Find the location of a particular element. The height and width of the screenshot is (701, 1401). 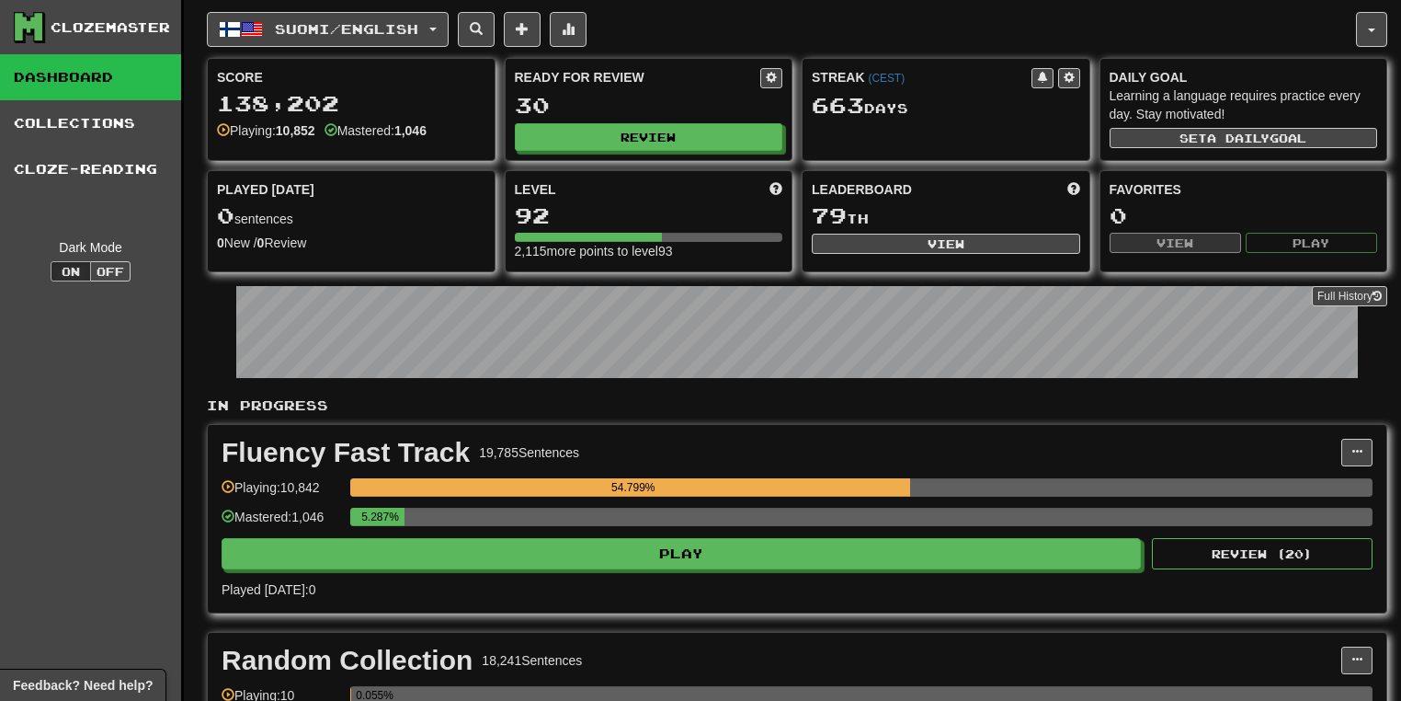

button: Suomi/English is located at coordinates (327, 29).